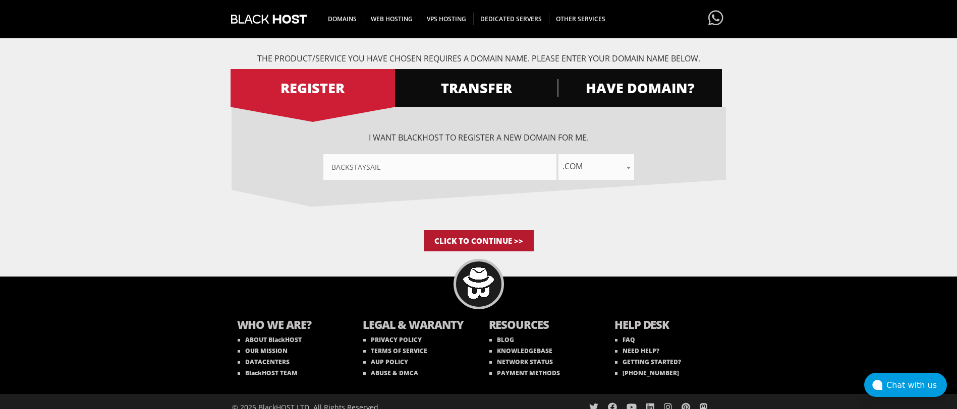 Image resolution: width=957 pixels, height=409 pixels. What do you see at coordinates (625, 340) in the screenshot?
I see `a: FAQ` at bounding box center [625, 340].